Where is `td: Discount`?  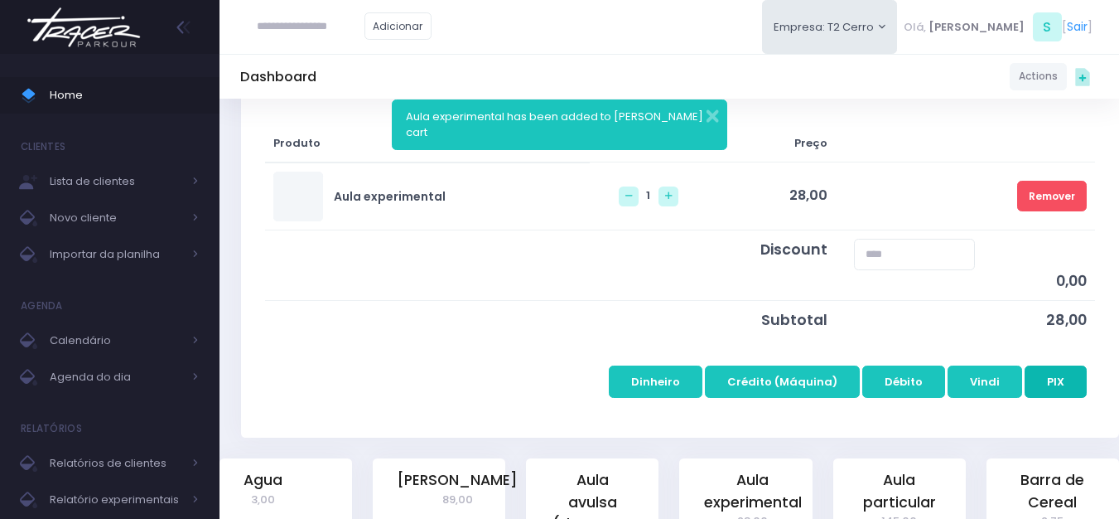 td: Discount is located at coordinates (770, 264).